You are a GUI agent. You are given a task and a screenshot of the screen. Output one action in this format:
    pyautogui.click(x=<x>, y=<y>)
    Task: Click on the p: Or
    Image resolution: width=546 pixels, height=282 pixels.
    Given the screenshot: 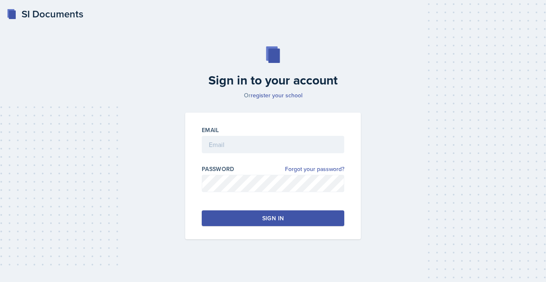 What is the action you would take?
    pyautogui.click(x=273, y=95)
    